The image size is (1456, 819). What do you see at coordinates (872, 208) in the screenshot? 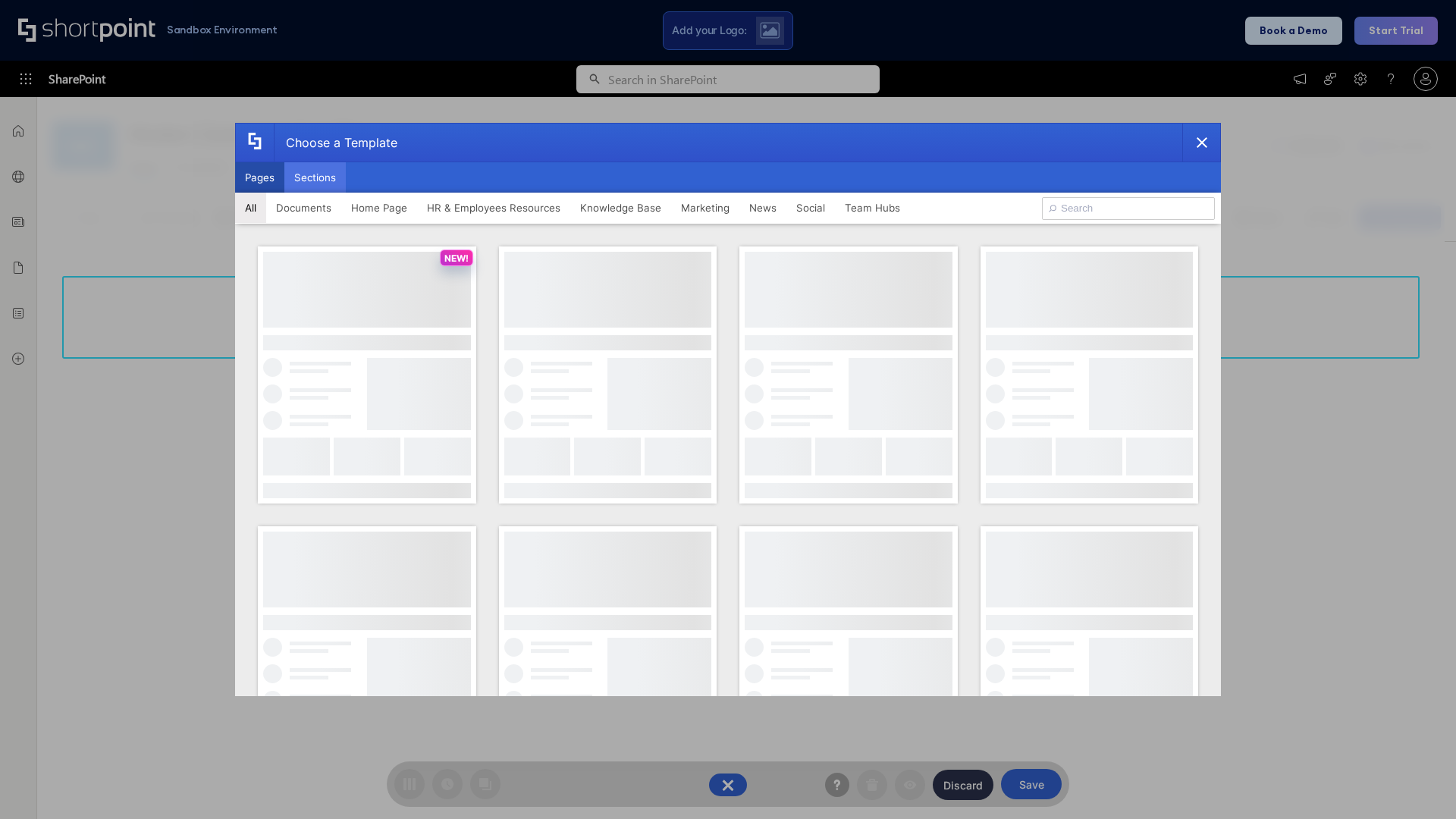
I see `button: Team Hubs` at bounding box center [872, 208].